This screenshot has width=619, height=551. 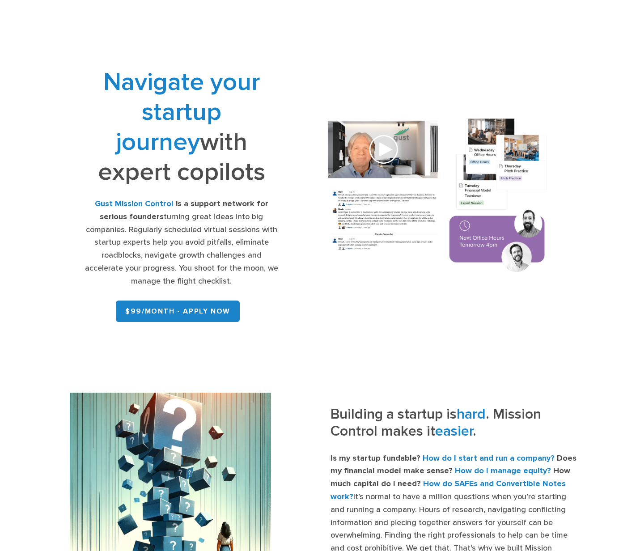 I want to click on h3: Building a startup is . Mission Control makes it ., so click(x=456, y=426).